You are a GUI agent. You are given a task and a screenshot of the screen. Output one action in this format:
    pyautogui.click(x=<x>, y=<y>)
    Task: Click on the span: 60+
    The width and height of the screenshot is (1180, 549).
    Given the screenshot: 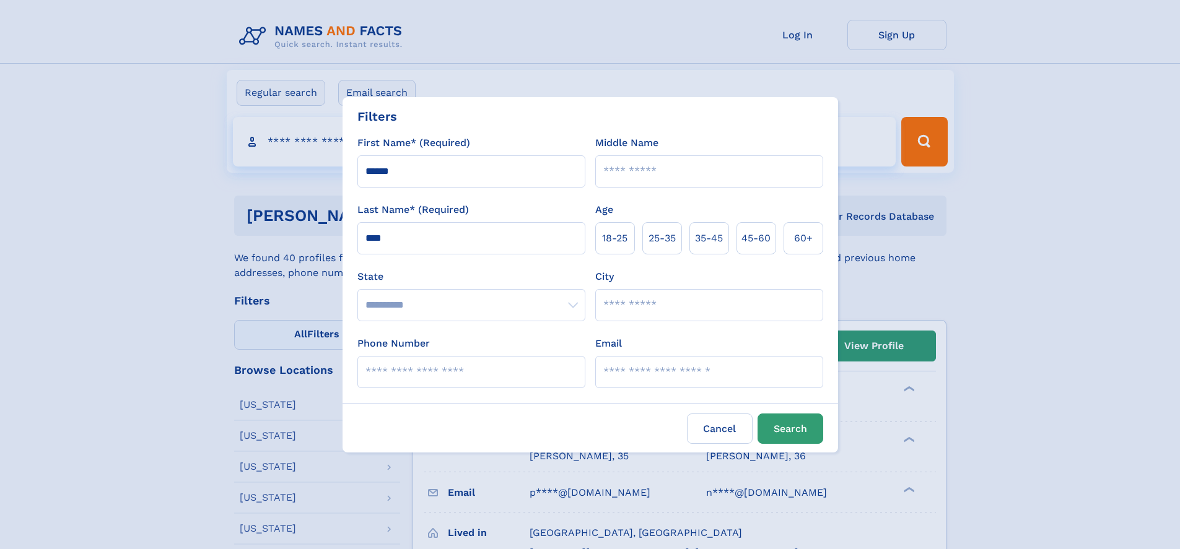 What is the action you would take?
    pyautogui.click(x=803, y=238)
    